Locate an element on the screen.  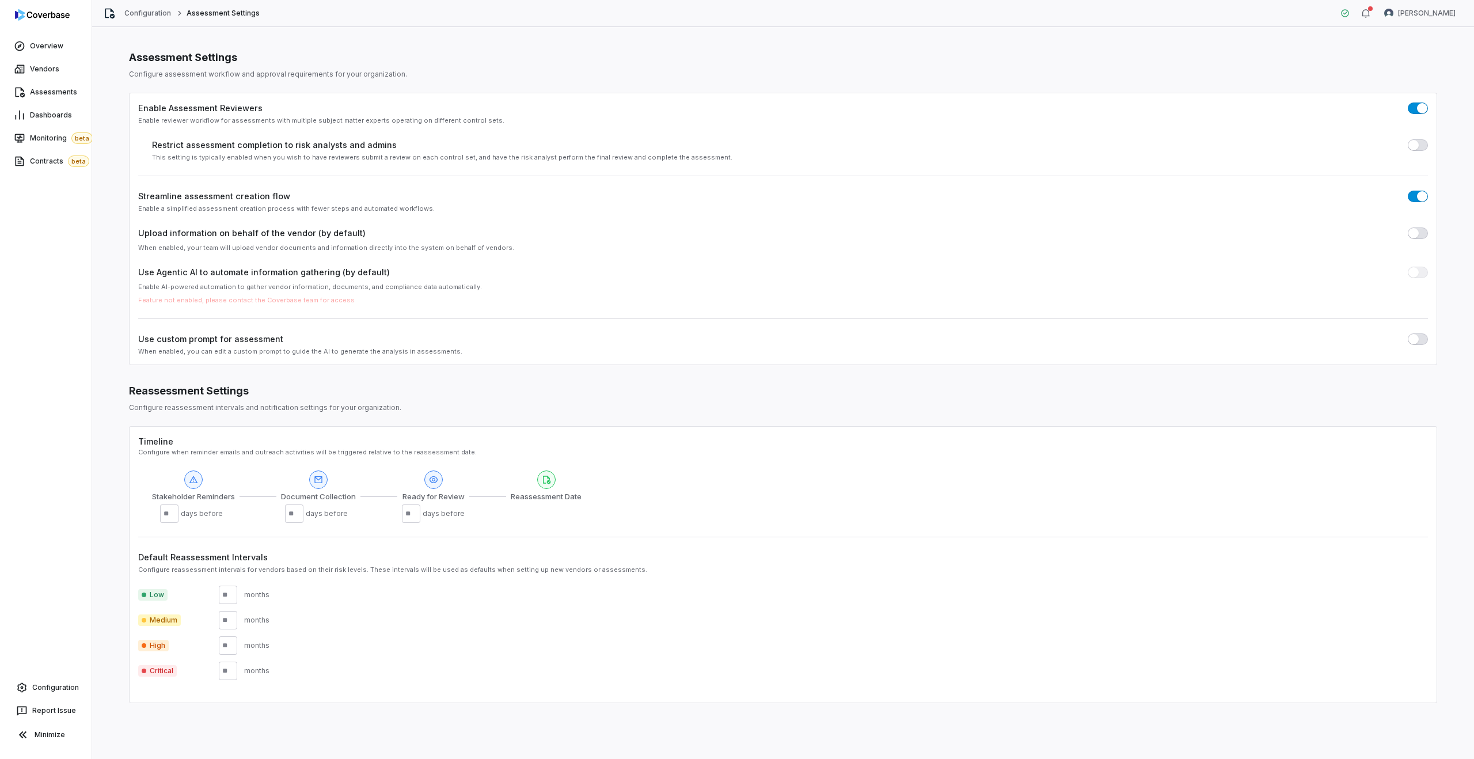
a: Monitoringbeta is located at coordinates (45, 138).